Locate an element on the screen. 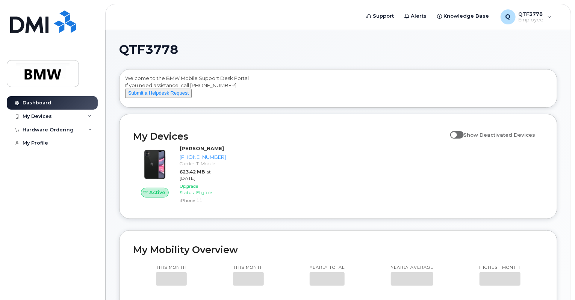 This screenshot has width=575, height=300. div: iPhone 11 is located at coordinates (203, 200).